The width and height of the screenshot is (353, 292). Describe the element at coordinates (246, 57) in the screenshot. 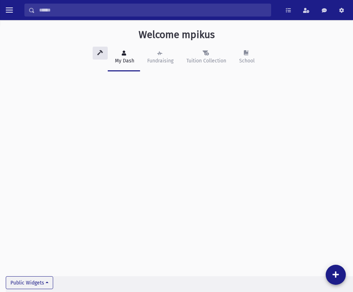

I see `a: School` at that location.